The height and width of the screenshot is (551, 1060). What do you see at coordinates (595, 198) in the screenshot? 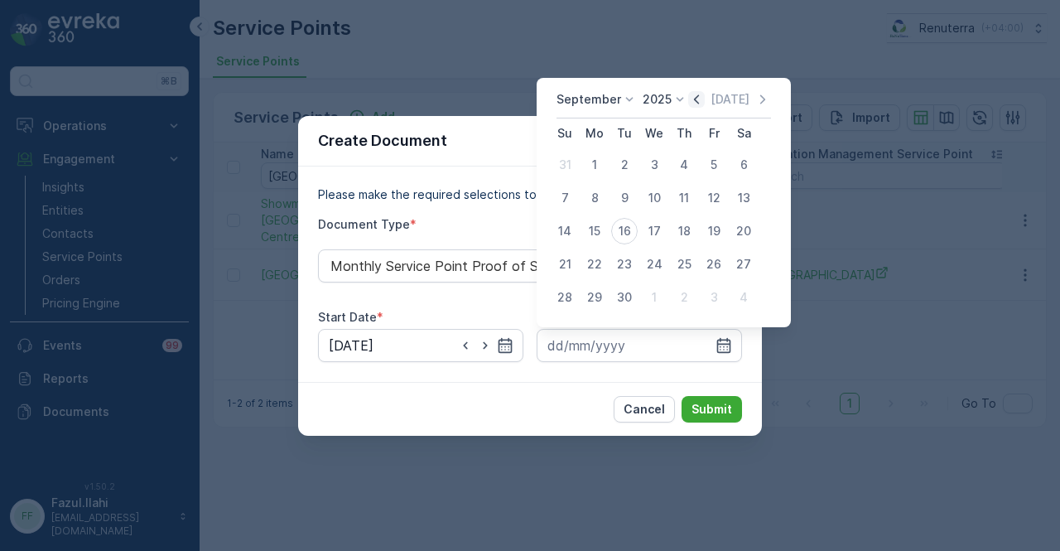
I see `div: 8` at bounding box center [595, 198].